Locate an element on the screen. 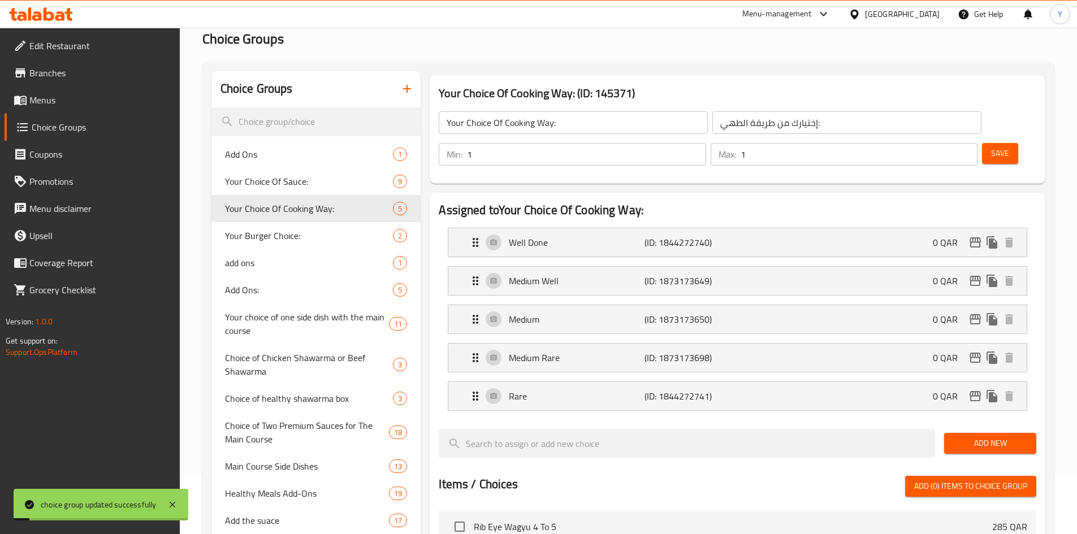 The width and height of the screenshot is (1077, 534). span: 18 is located at coordinates (398, 432).